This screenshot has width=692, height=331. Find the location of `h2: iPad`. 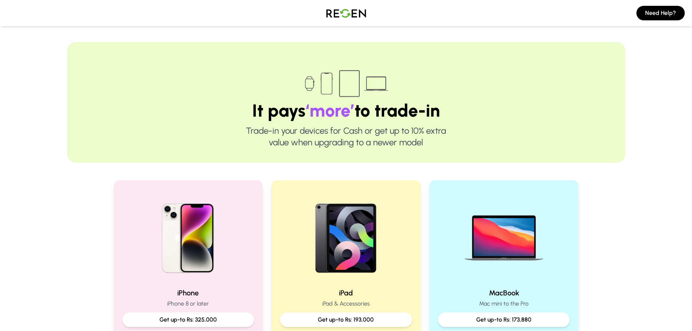

h2: iPad is located at coordinates (346, 293).